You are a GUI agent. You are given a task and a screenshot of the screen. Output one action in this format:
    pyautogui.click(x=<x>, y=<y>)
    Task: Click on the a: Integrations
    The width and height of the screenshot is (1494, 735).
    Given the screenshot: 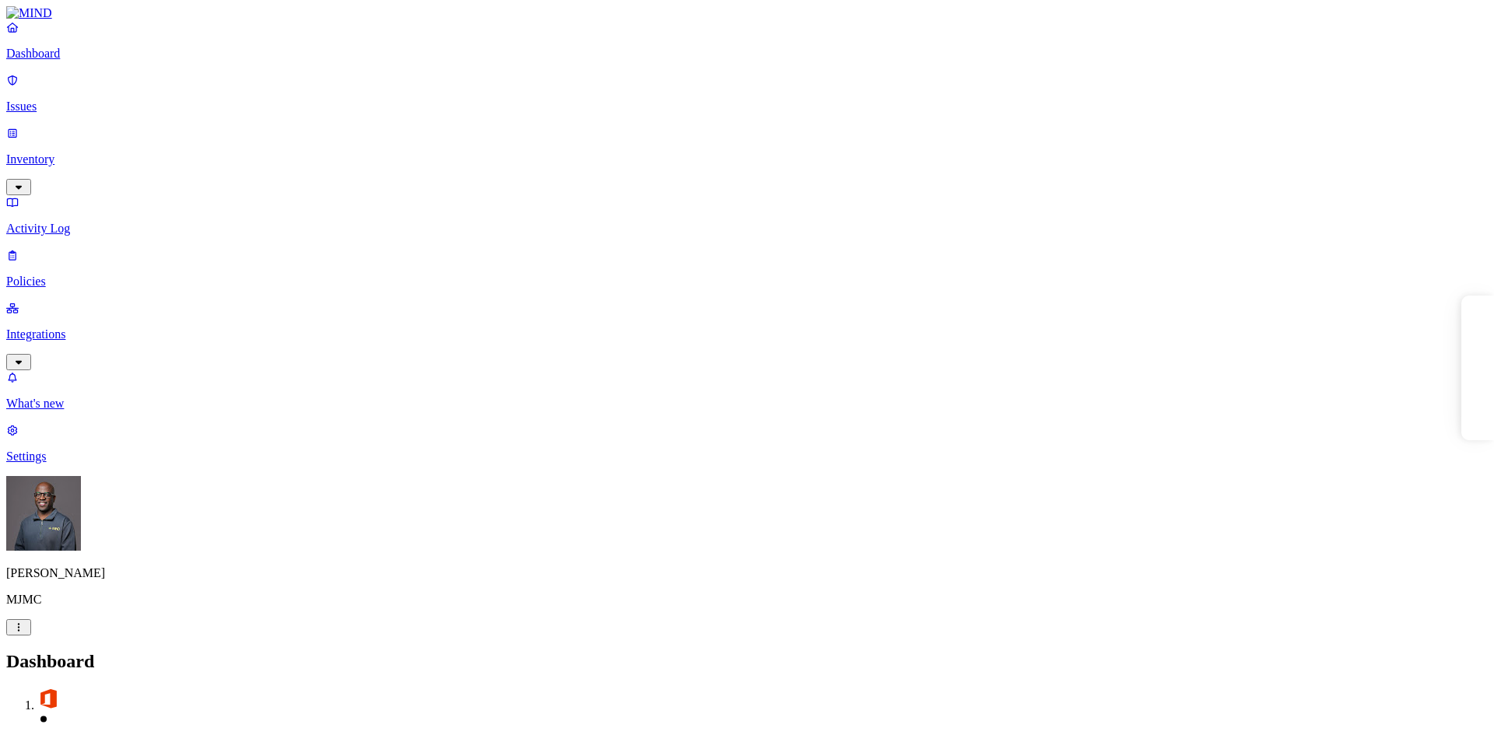 What is the action you would take?
    pyautogui.click(x=747, y=335)
    